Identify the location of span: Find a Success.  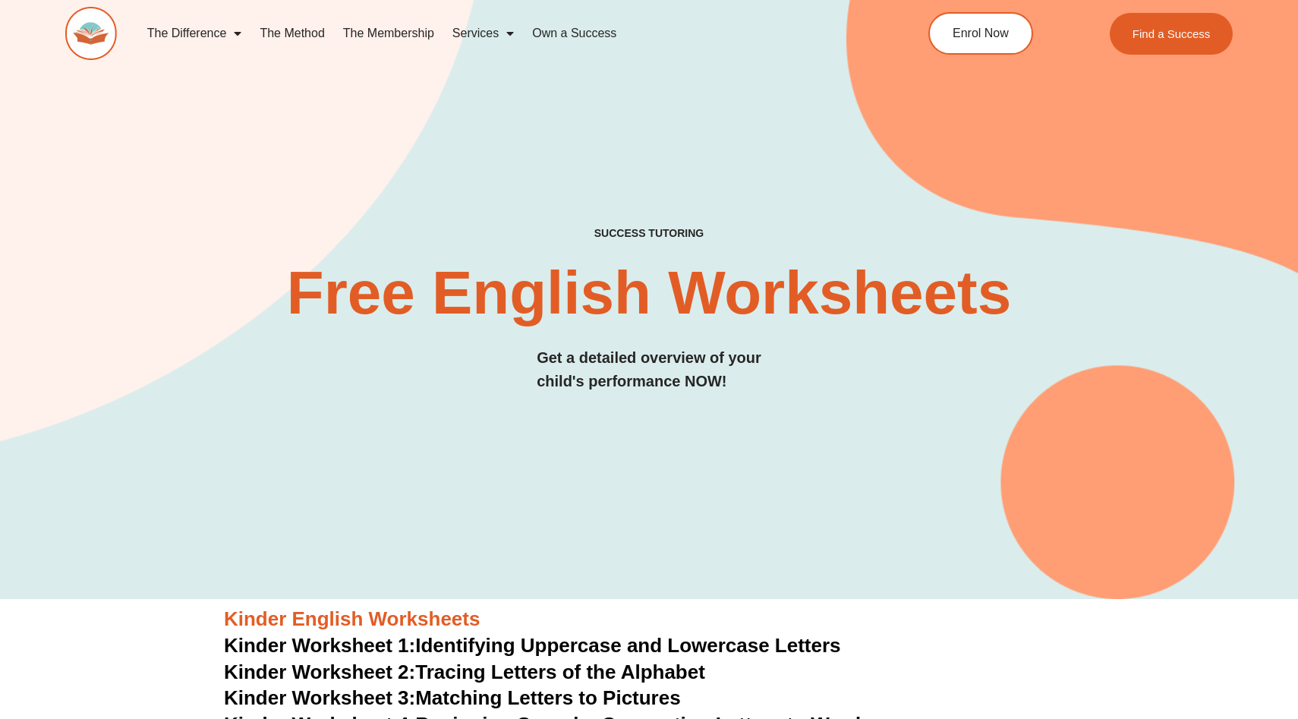
(1171, 33).